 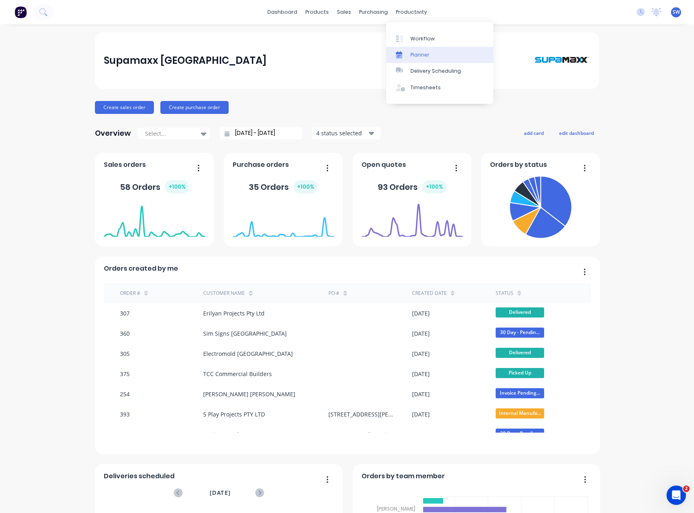 What do you see at coordinates (520, 373) in the screenshot?
I see `span: Picked Up` at bounding box center [520, 373].